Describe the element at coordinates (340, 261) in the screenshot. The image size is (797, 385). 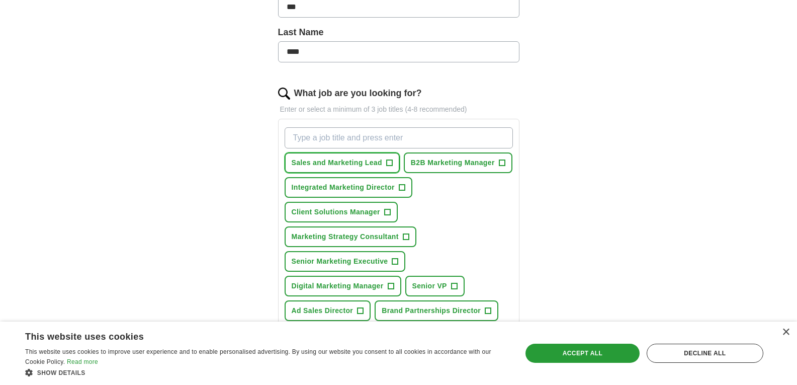
I see `span: Senior Marketing Executive` at that location.